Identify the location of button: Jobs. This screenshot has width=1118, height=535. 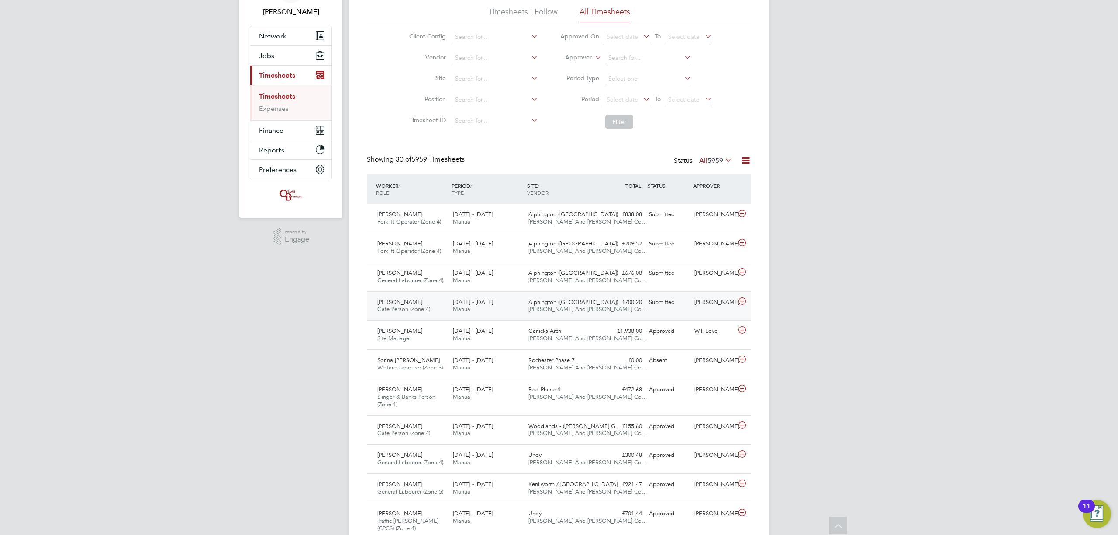
(291, 55).